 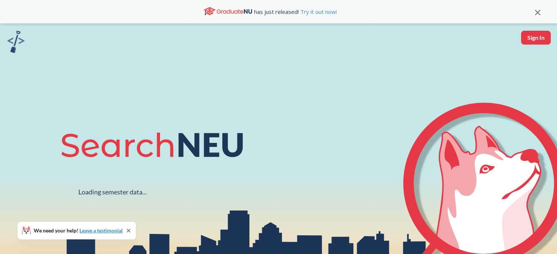 I want to click on button: Sign In, so click(x=536, y=38).